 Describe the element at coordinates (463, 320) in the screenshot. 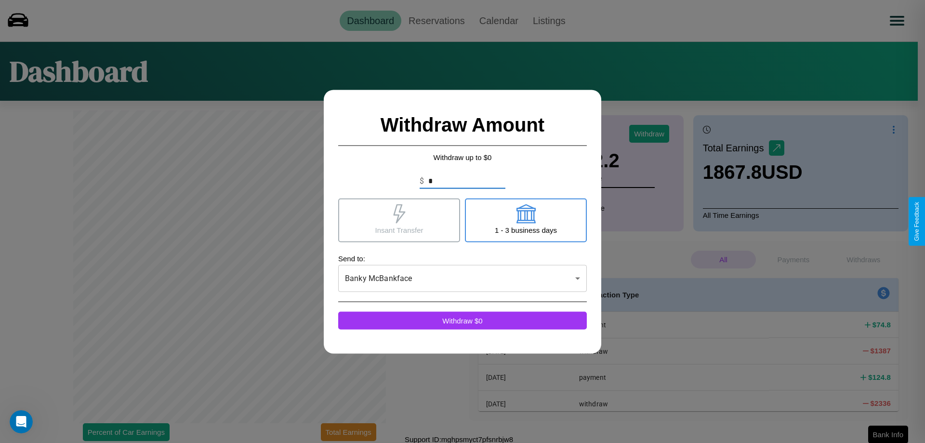

I see `button: Withdraw $0` at that location.